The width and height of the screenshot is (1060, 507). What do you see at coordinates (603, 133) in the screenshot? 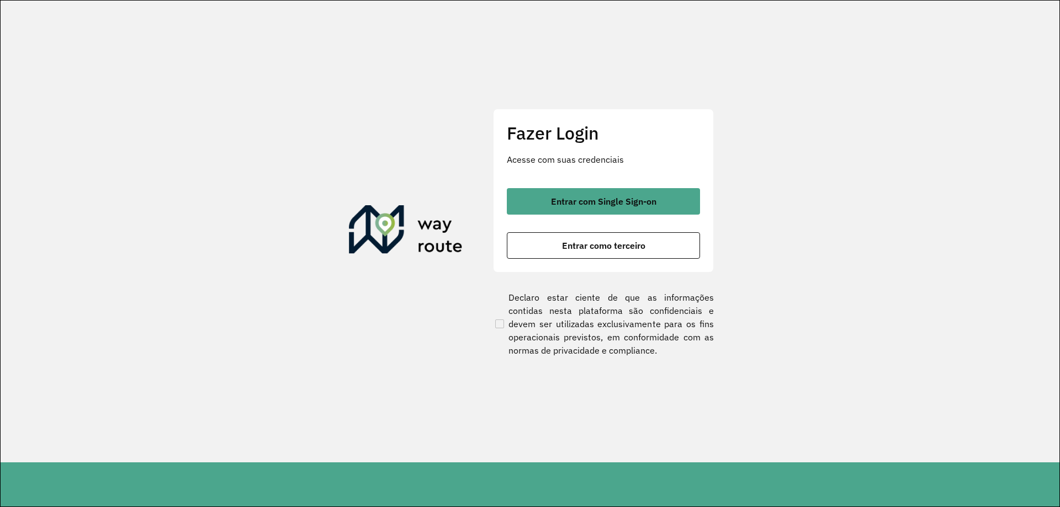
I see `h2: Fazer Login` at bounding box center [603, 133].